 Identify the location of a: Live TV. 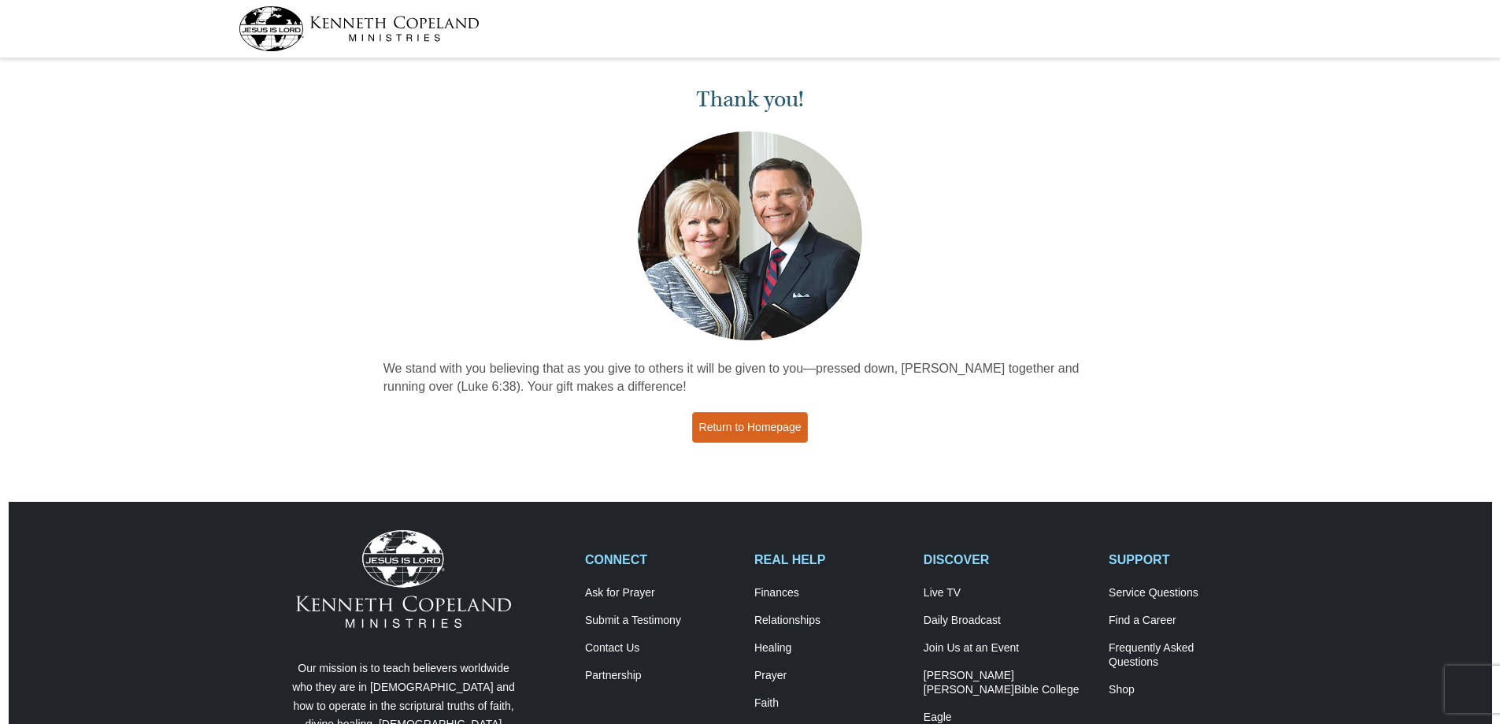
(1008, 593).